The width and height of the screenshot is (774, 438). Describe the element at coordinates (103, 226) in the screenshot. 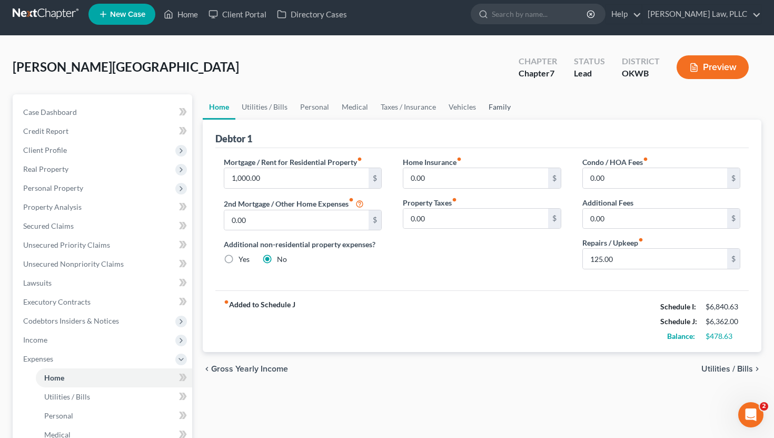

I see `a: Secured Claims` at that location.